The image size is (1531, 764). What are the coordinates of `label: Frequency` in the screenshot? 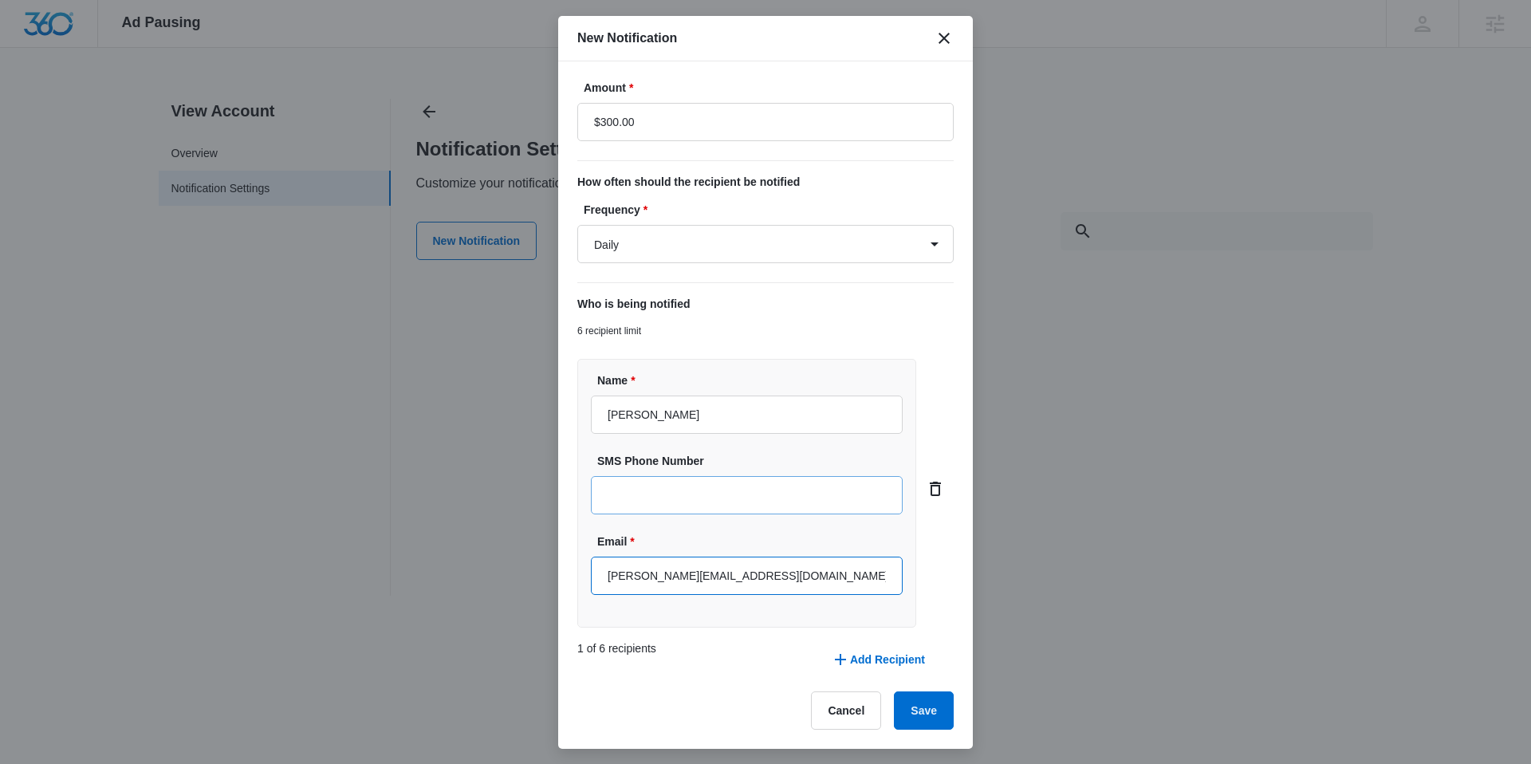 It's located at (772, 210).